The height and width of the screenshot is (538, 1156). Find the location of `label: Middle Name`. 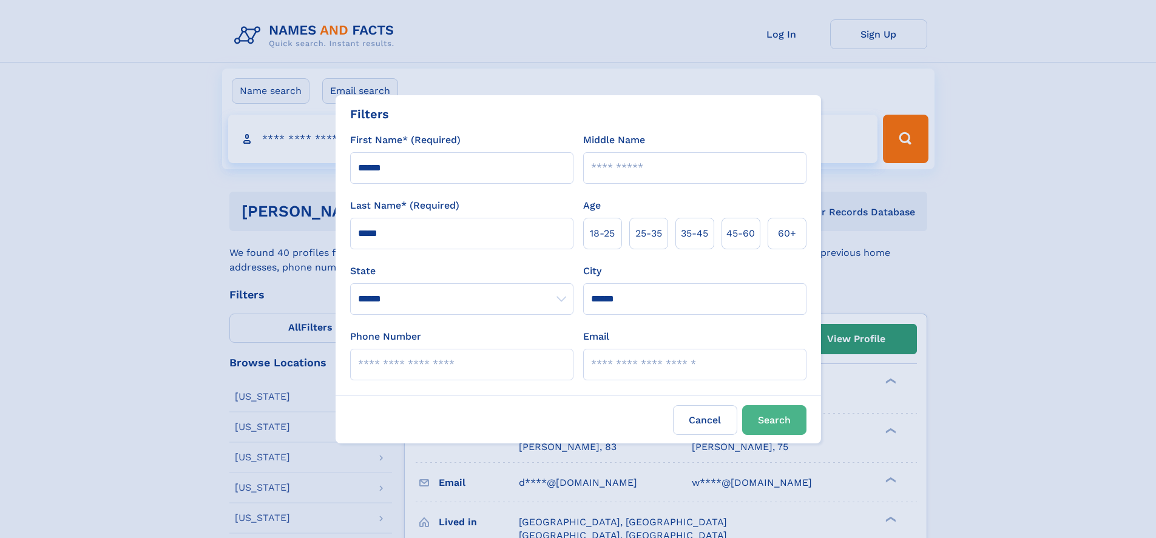

label: Middle Name is located at coordinates (614, 140).